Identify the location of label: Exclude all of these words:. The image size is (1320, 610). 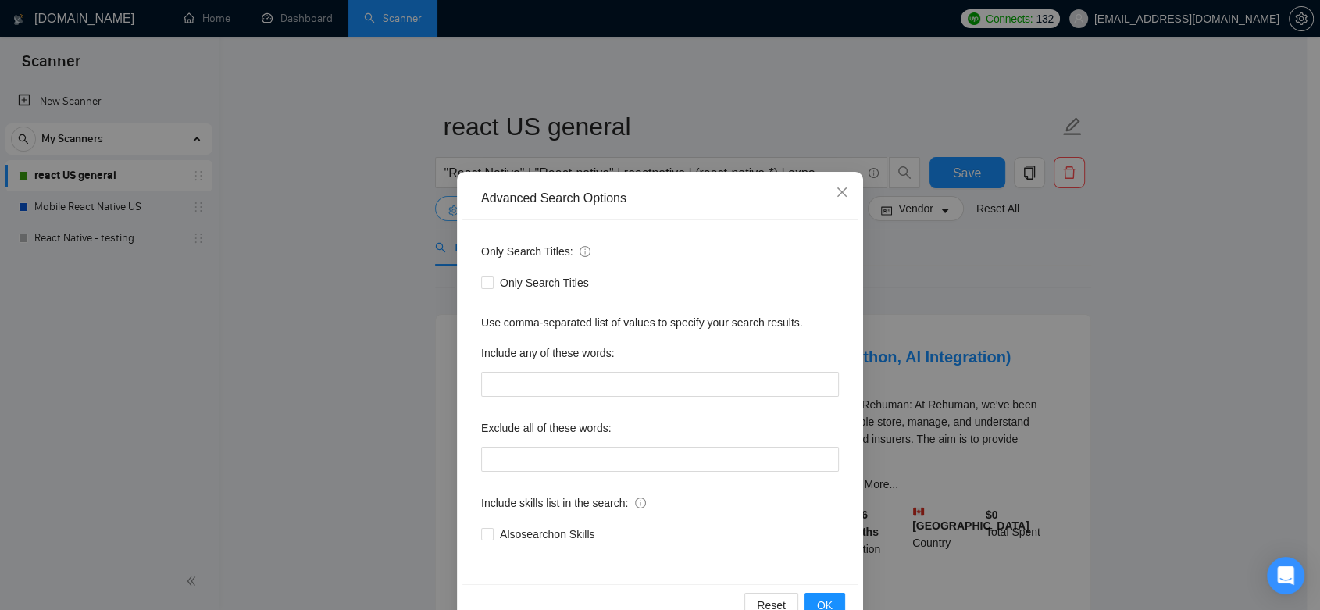
(546, 428).